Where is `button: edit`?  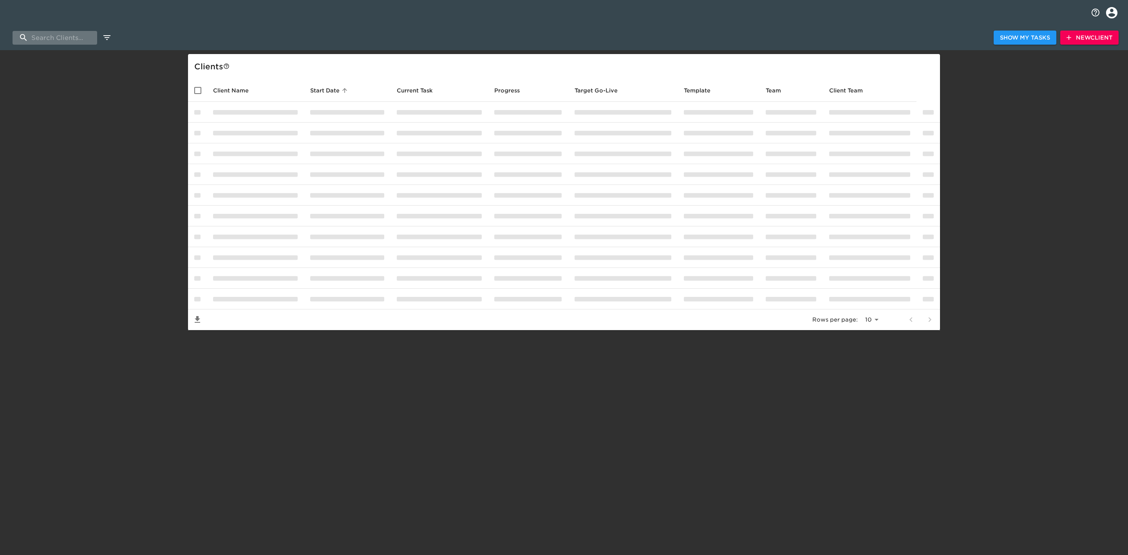
button: edit is located at coordinates (107, 38).